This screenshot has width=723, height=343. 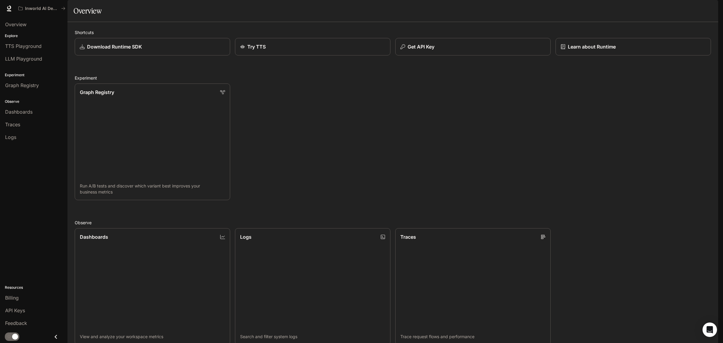 What do you see at coordinates (87, 11) in the screenshot?
I see `h1: Overview` at bounding box center [87, 11].